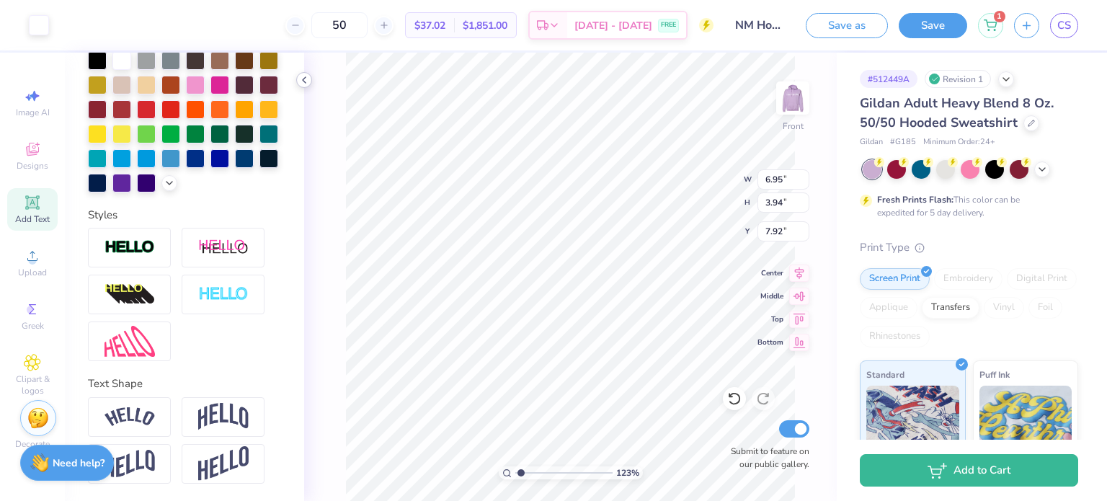  What do you see at coordinates (1045, 308) in the screenshot?
I see `div: Foil` at bounding box center [1045, 308].